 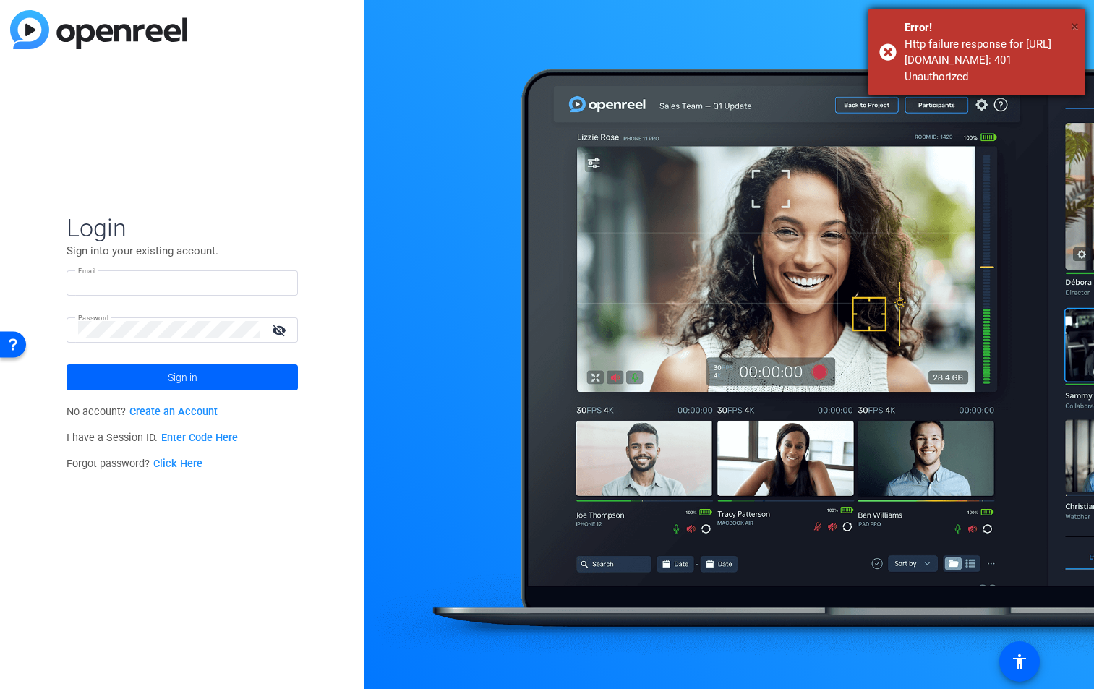 I want to click on div: Http failure response for https://capture.openreel.com/api/sessions/284515110/project: 401 Unauth..., so click(x=990, y=61).